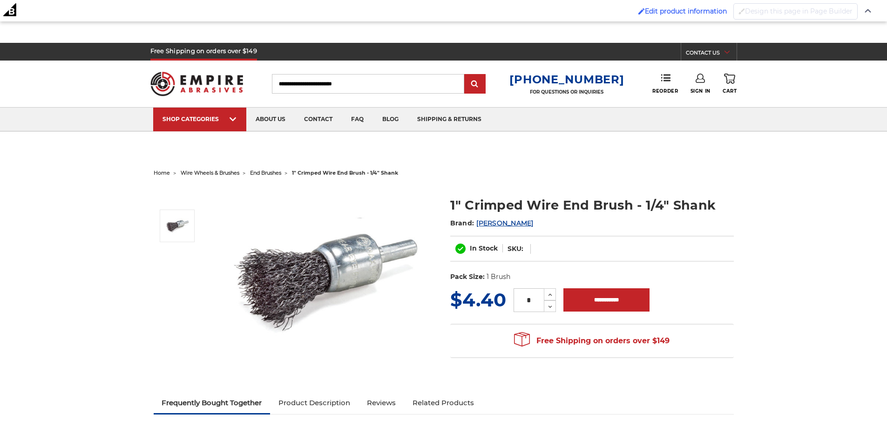 This screenshot has height=428, width=887. Describe the element at coordinates (484, 248) in the screenshot. I see `span: In Stock` at that location.